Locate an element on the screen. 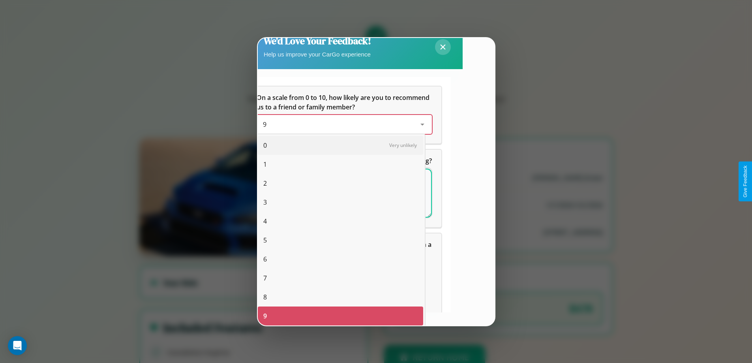 This screenshot has height=363, width=752. div: 9 is located at coordinates (340, 316).